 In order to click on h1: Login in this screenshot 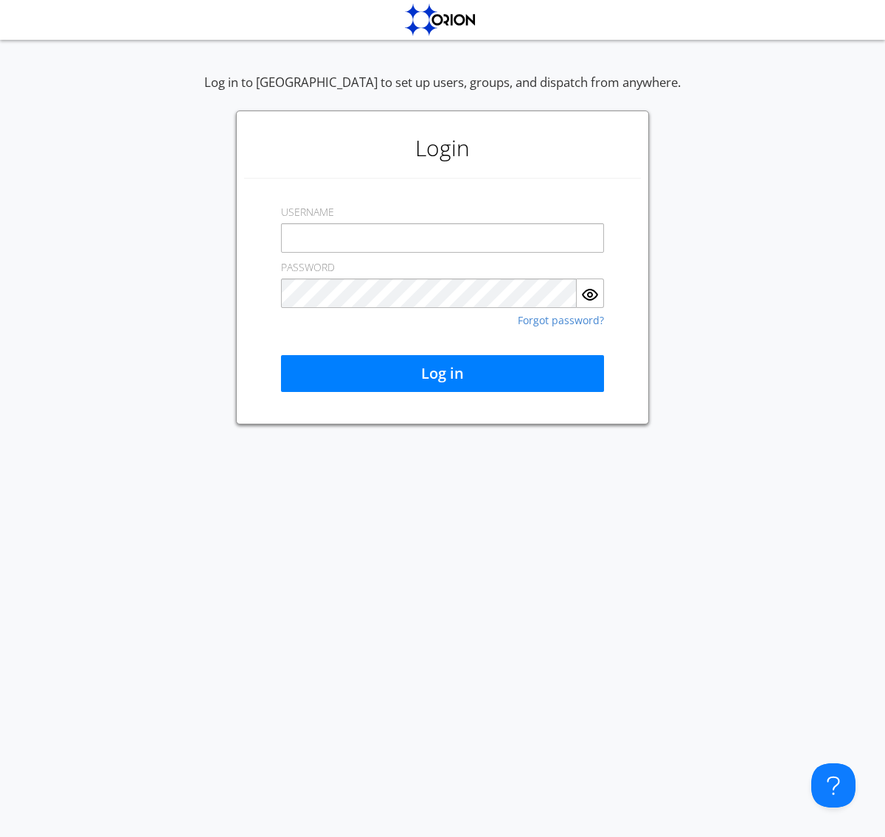, I will do `click(442, 148)`.